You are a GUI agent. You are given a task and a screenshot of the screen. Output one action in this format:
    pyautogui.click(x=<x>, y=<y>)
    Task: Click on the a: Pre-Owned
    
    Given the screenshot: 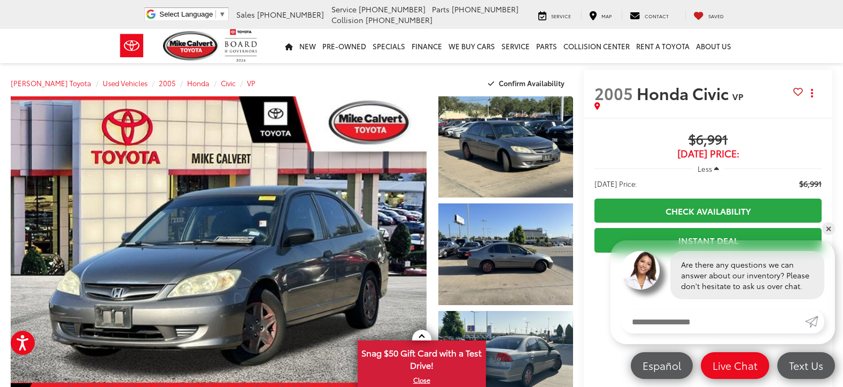 What is the action you would take?
    pyautogui.click(x=344, y=46)
    